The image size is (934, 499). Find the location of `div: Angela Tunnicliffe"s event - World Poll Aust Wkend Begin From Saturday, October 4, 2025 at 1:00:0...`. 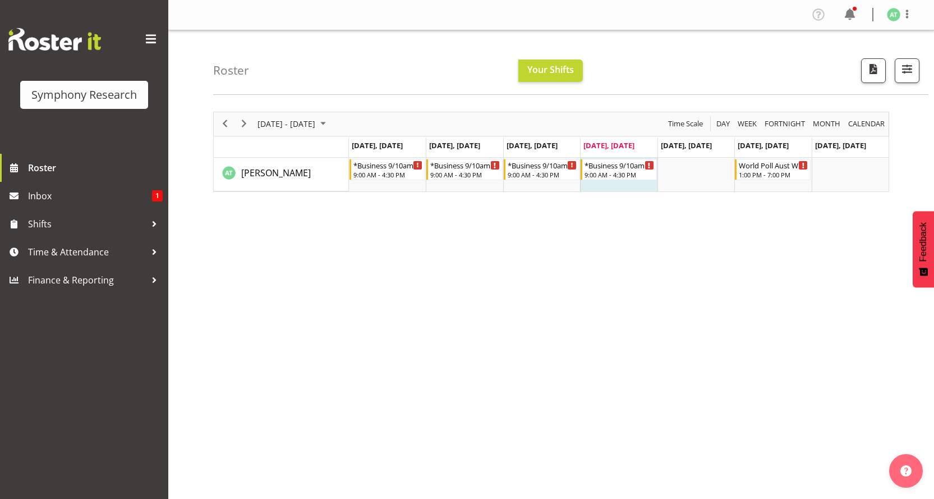

div: Angela Tunnicliffe"s event - World Poll Aust Wkend Begin From Saturday, October 4, 2025 at 1:00:0... is located at coordinates (773, 169).